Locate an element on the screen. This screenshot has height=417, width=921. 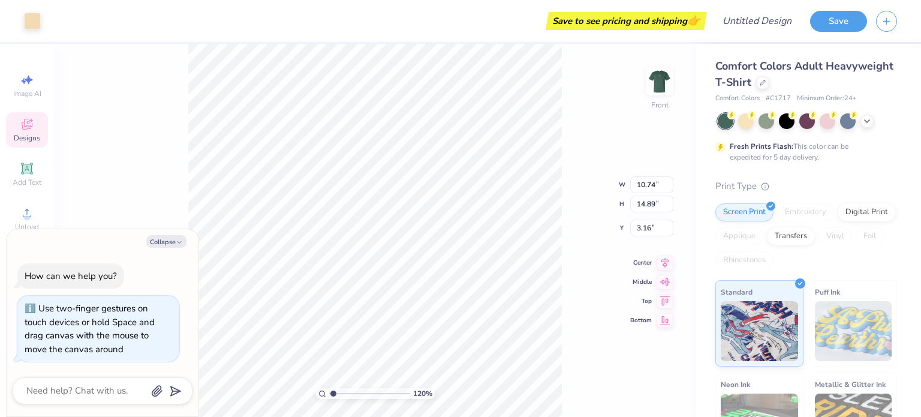
div: Front is located at coordinates (660, 105).